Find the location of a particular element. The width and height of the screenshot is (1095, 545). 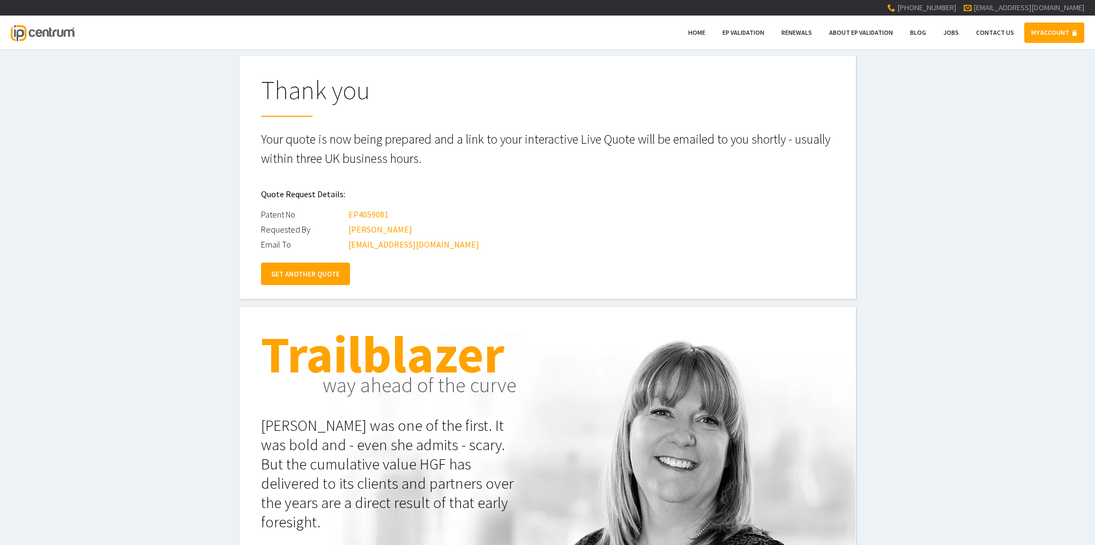

h2: Quote Request Details: is located at coordinates (548, 194).